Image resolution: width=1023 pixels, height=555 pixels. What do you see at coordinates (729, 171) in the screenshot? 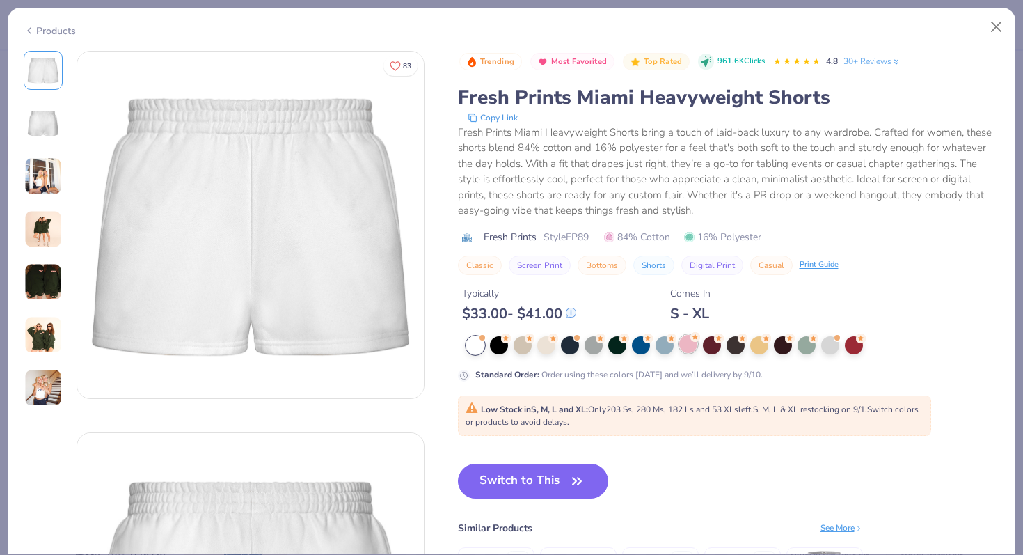
I see `div: Fresh Prints Miami Heavyweight Shorts bring a touch of laid-back luxury to any wardrobe. Crafted ...` at bounding box center [729, 171].